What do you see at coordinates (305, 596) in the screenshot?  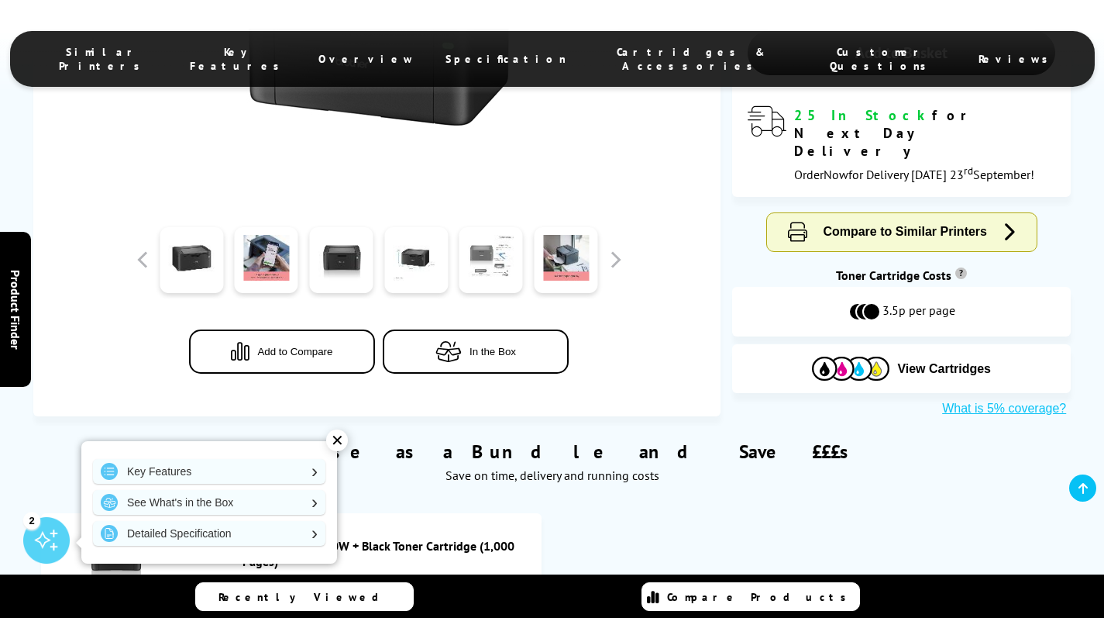 I see `a: Recently Viewed` at bounding box center [305, 596].